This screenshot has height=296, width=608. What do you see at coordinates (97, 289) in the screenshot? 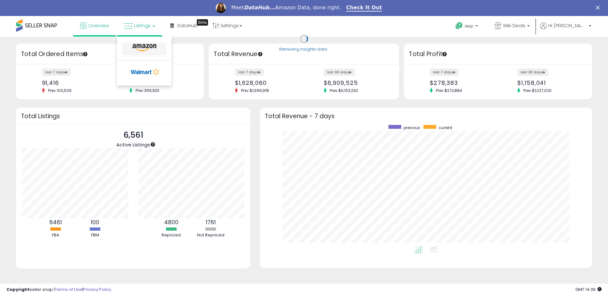
I see `a: Privacy Policy` at bounding box center [97, 289].